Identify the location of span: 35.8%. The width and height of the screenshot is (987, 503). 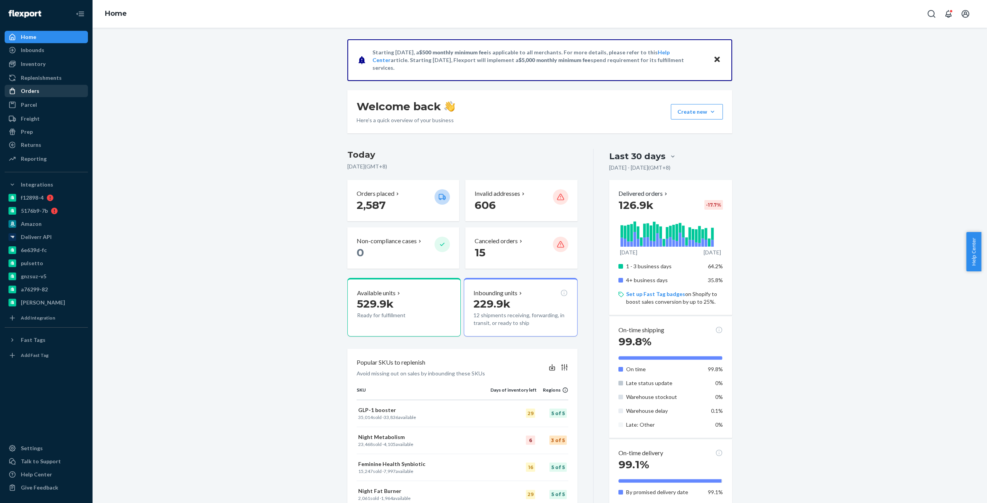
(715, 280).